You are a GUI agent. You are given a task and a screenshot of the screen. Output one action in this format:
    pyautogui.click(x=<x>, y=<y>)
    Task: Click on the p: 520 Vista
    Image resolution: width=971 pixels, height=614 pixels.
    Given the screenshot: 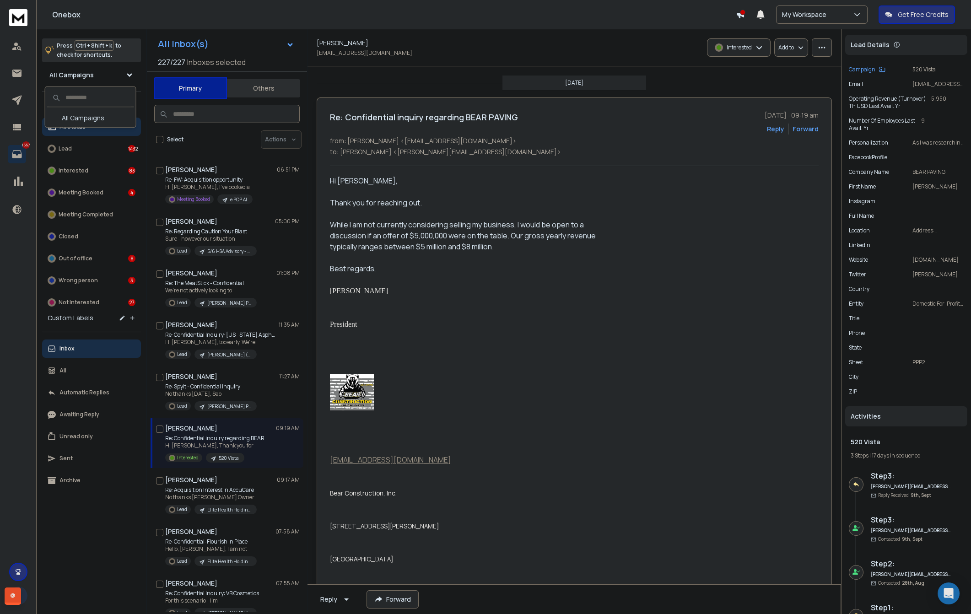 What is the action you would take?
    pyautogui.click(x=229, y=458)
    